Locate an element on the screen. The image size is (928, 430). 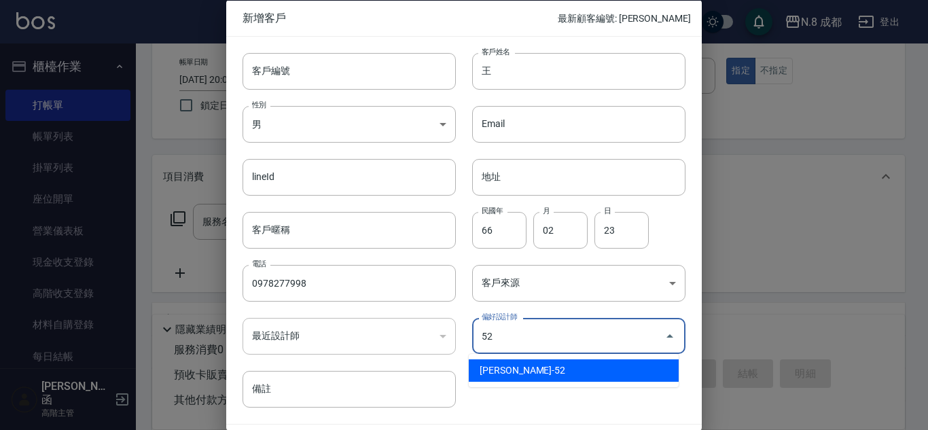
label: 月 is located at coordinates (546, 210).